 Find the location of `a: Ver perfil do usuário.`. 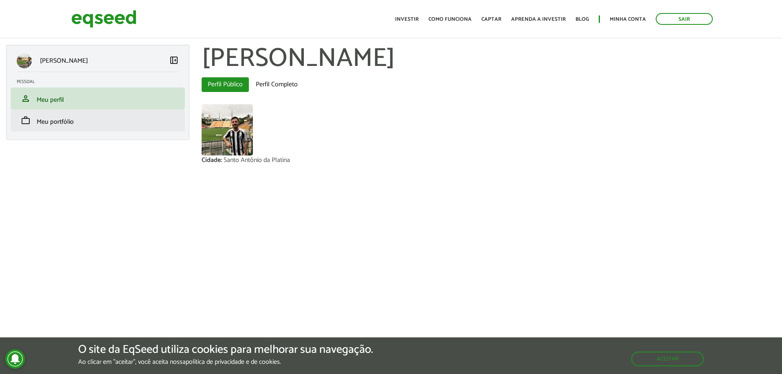

a: Ver perfil do usuário. is located at coordinates (227, 130).